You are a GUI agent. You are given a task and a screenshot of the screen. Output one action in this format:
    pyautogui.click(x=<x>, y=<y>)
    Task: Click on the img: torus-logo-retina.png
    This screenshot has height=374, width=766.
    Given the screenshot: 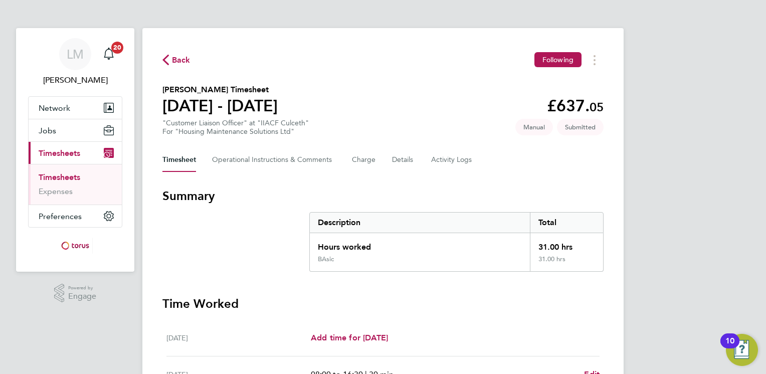 What is the action you would take?
    pyautogui.click(x=75, y=246)
    